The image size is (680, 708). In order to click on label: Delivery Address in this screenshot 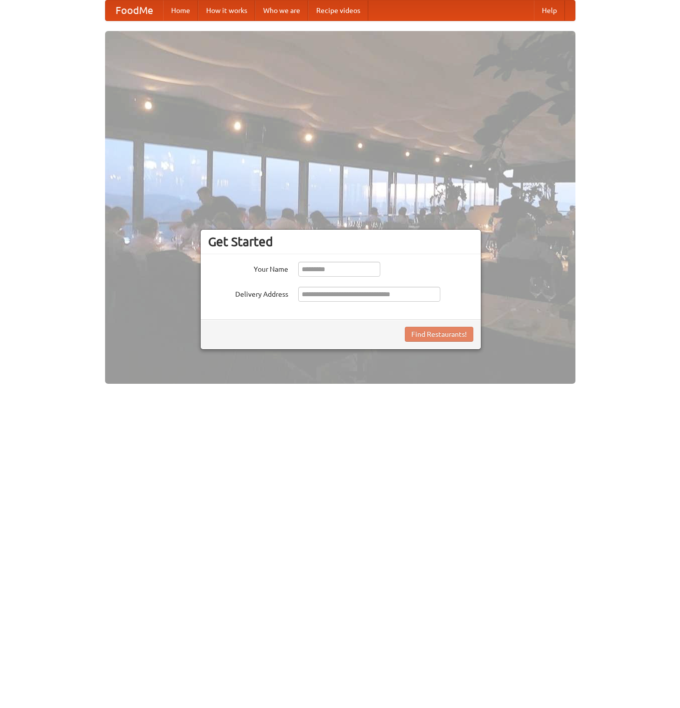, I will do `click(248, 293)`.